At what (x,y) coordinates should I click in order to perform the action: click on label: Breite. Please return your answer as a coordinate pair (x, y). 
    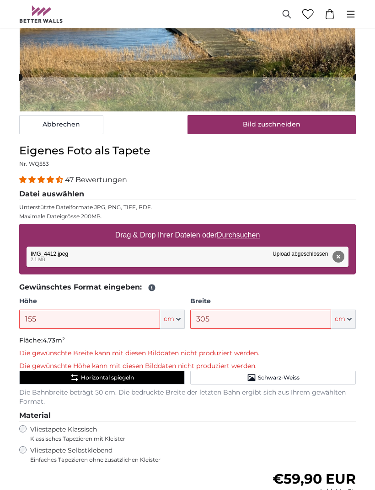
    Looking at the image, I should click on (273, 302).